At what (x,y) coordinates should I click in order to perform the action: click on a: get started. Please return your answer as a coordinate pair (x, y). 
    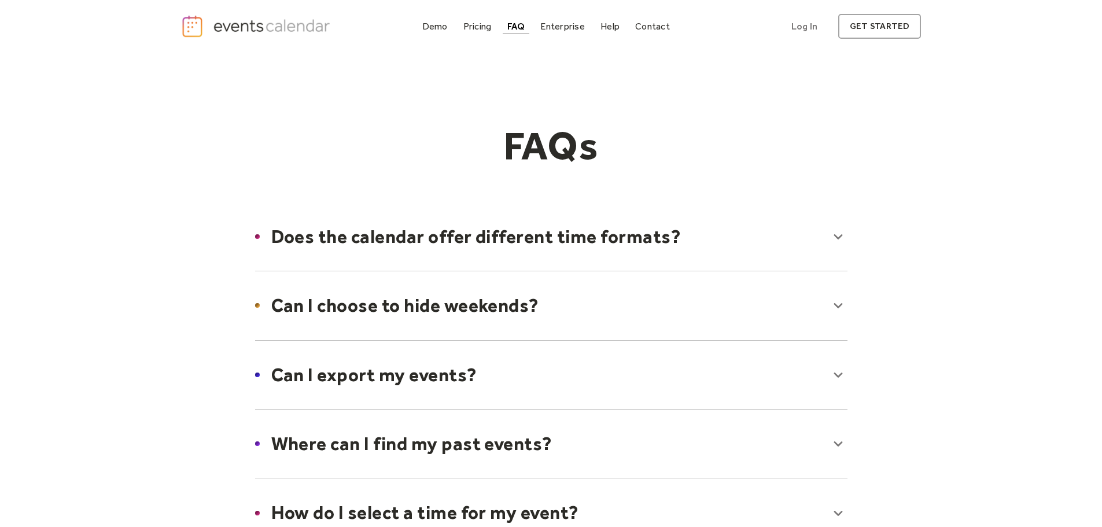
    Looking at the image, I should click on (879, 26).